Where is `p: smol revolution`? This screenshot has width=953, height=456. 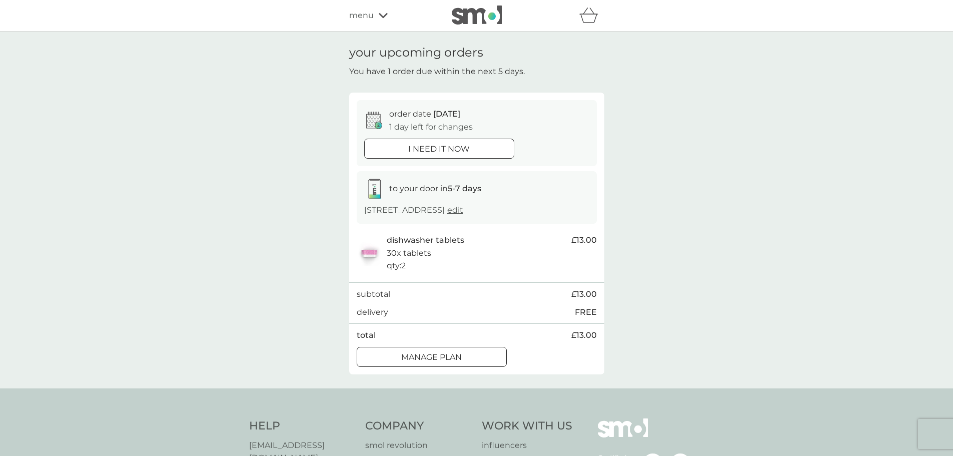 p: smol revolution is located at coordinates (418, 445).